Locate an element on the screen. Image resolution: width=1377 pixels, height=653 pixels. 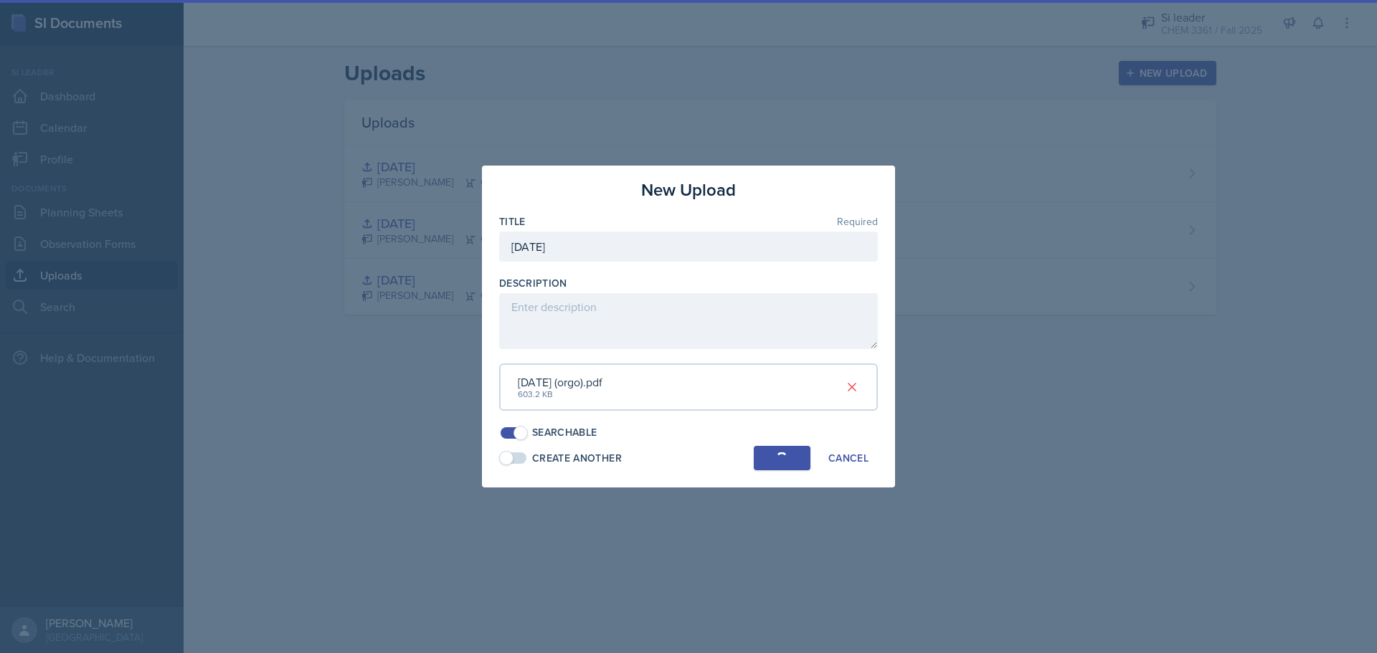
div: Searchable is located at coordinates (564, 432).